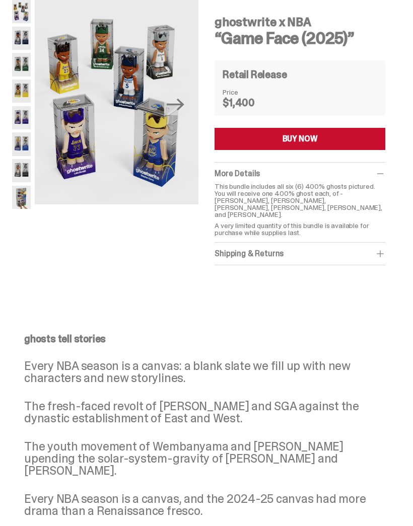  Describe the element at coordinates (300, 139) in the screenshot. I see `div: BUY NOW` at that location.